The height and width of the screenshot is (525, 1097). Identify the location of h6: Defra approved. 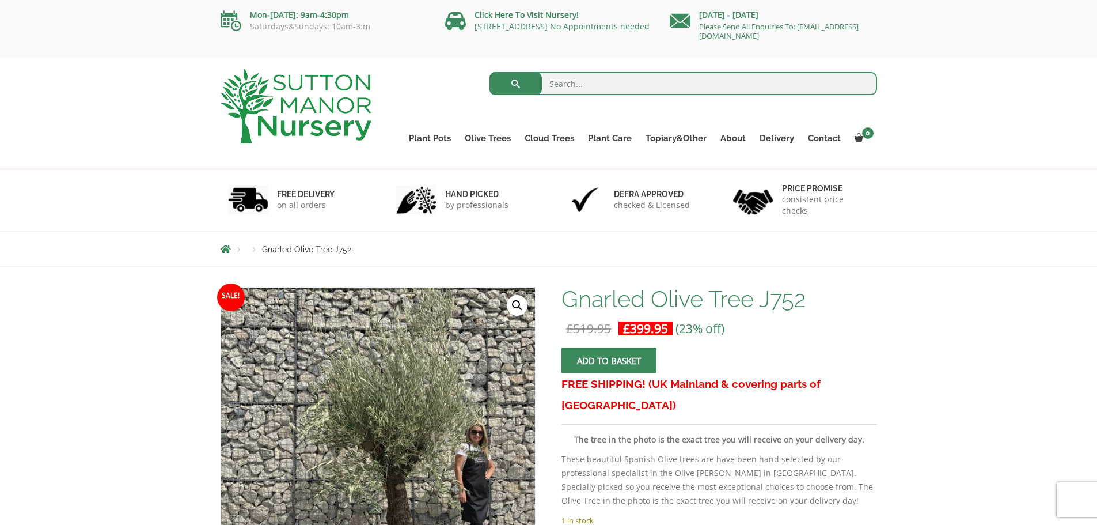
(652, 194).